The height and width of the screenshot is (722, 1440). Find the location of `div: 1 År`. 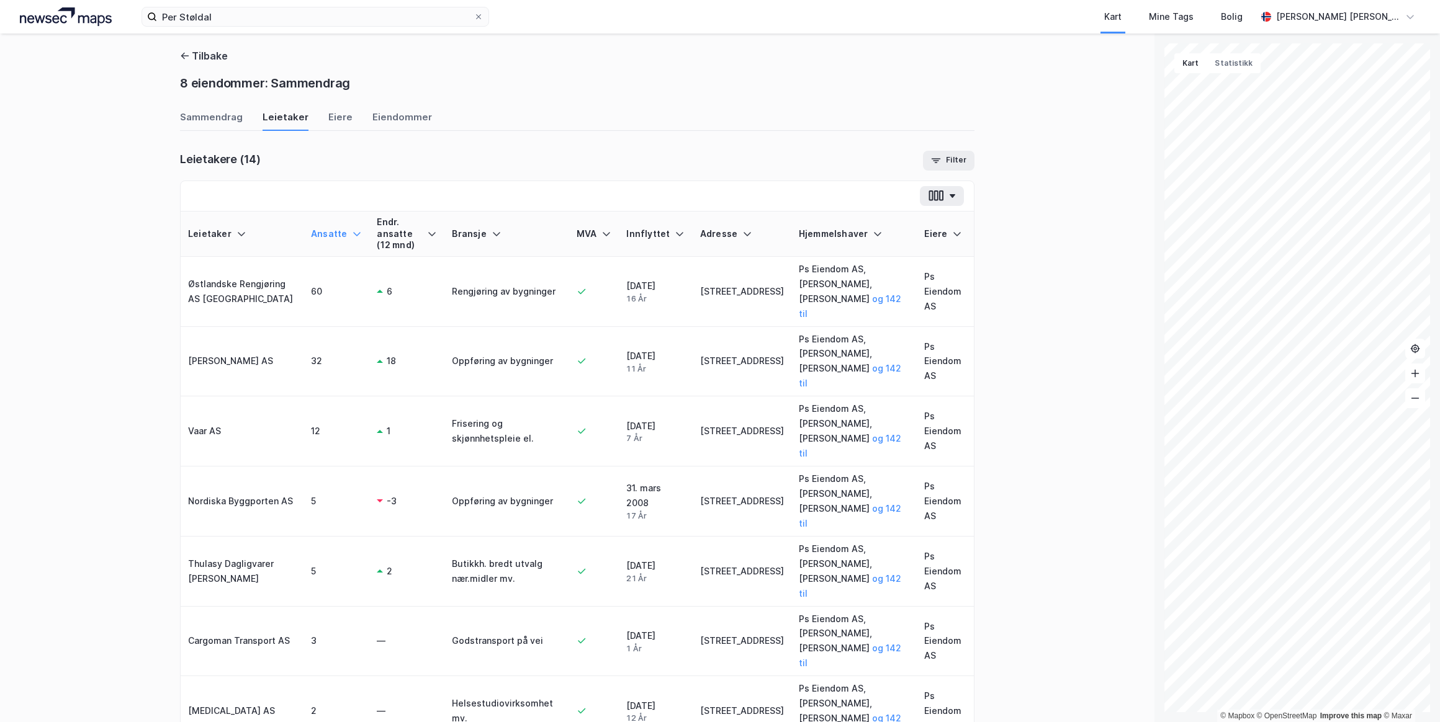

div: 1 År is located at coordinates (655, 648).